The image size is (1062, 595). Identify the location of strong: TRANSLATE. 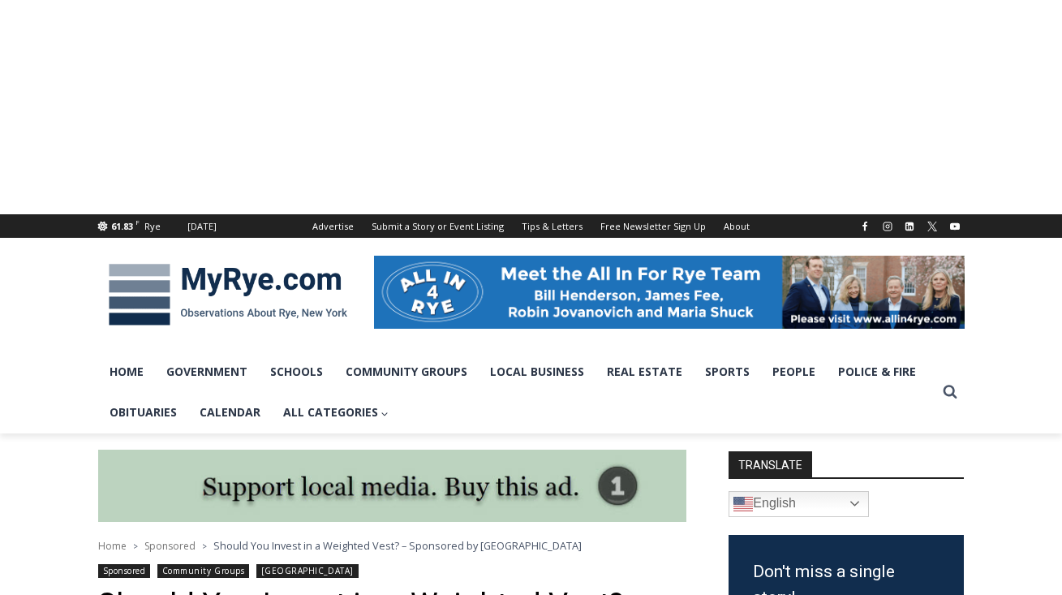
(770, 464).